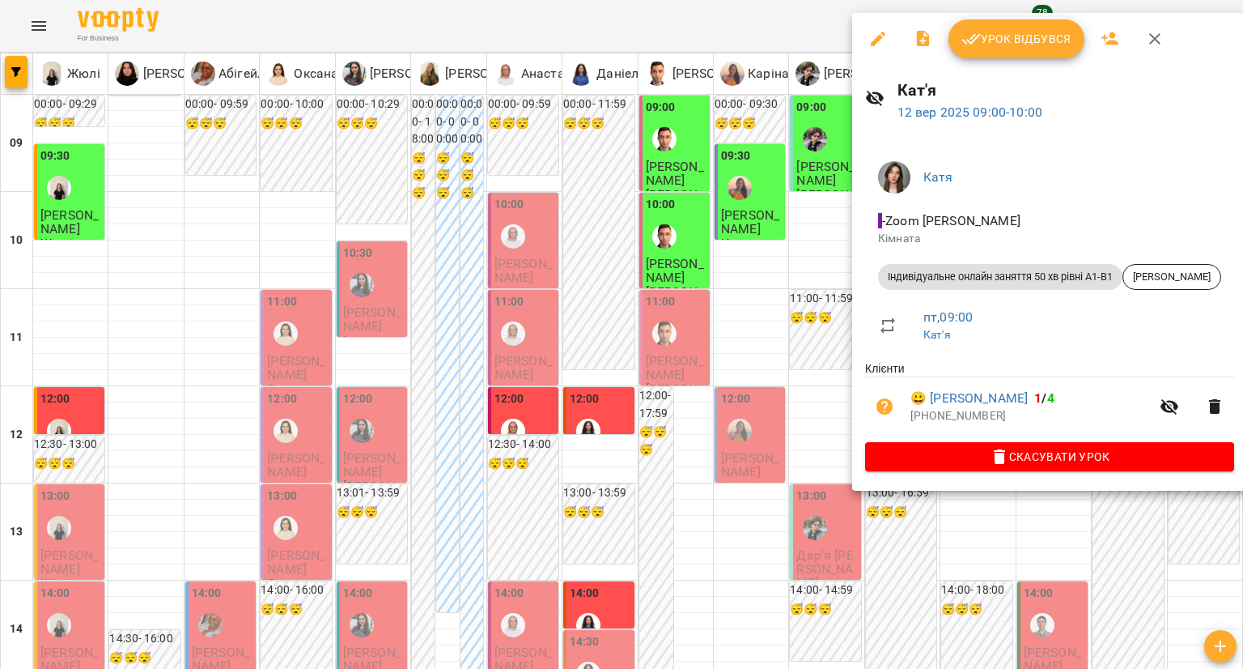 The image size is (1243, 669). I want to click on span: Урок відбувся, so click(1017, 39).